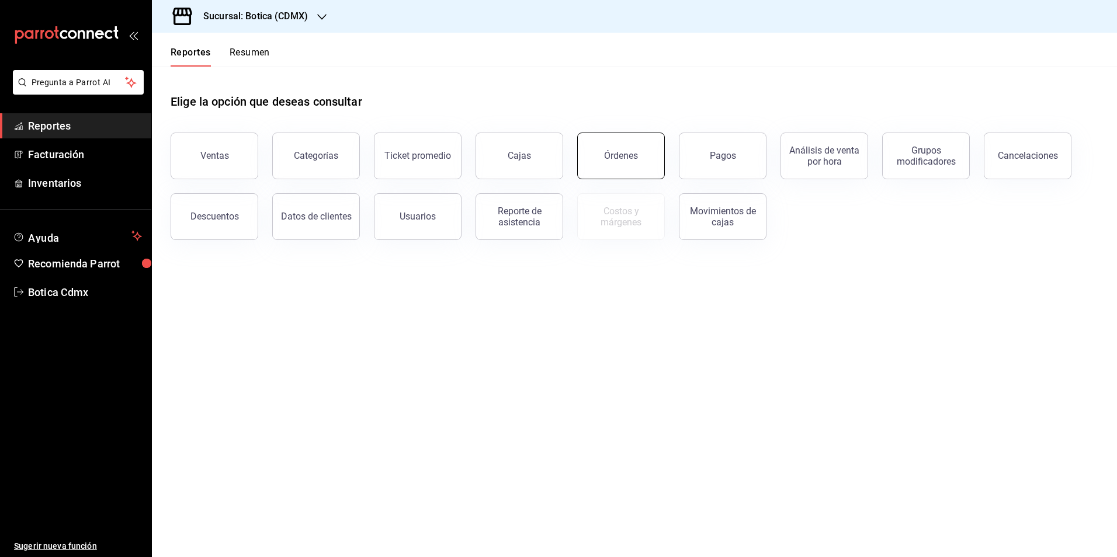  What do you see at coordinates (1027, 155) in the screenshot?
I see `div: Cancelaciones` at bounding box center [1027, 155].